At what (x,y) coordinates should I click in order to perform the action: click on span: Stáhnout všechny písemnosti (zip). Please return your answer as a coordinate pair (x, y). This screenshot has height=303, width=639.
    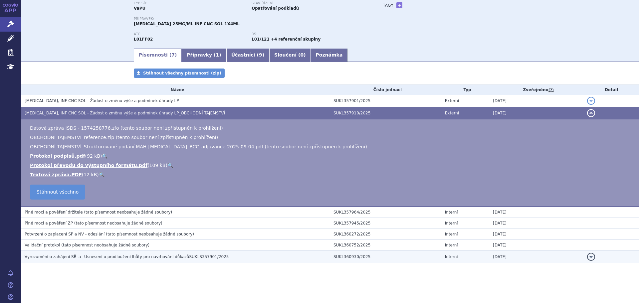
    Looking at the image, I should click on (182, 73).